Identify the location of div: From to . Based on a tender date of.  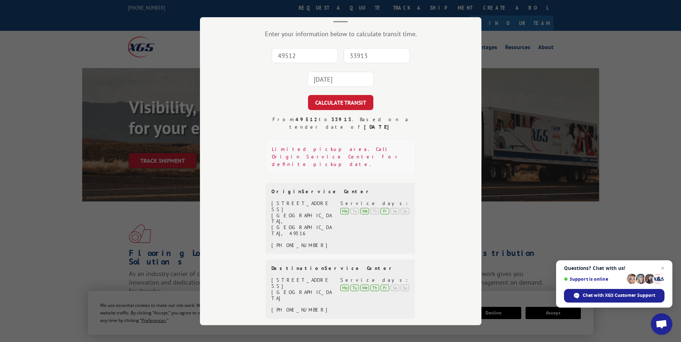
(341, 123).